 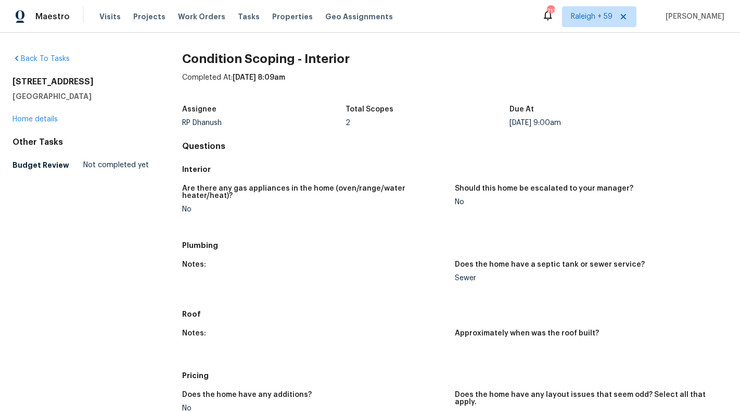 What do you see at coordinates (455, 245) in the screenshot?
I see `h5: Plumbing` at bounding box center [455, 245].